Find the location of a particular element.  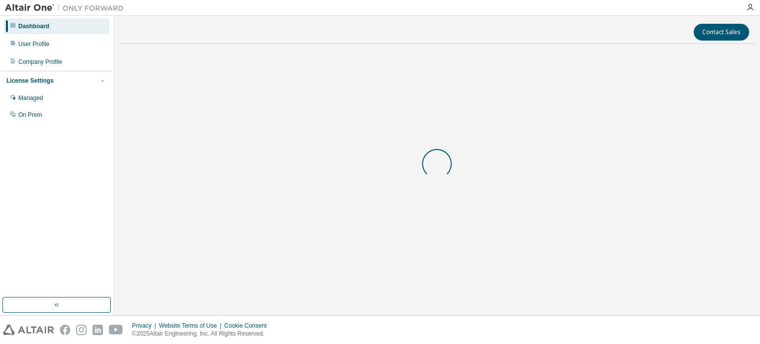

img: linkedin.svg is located at coordinates (97, 329).